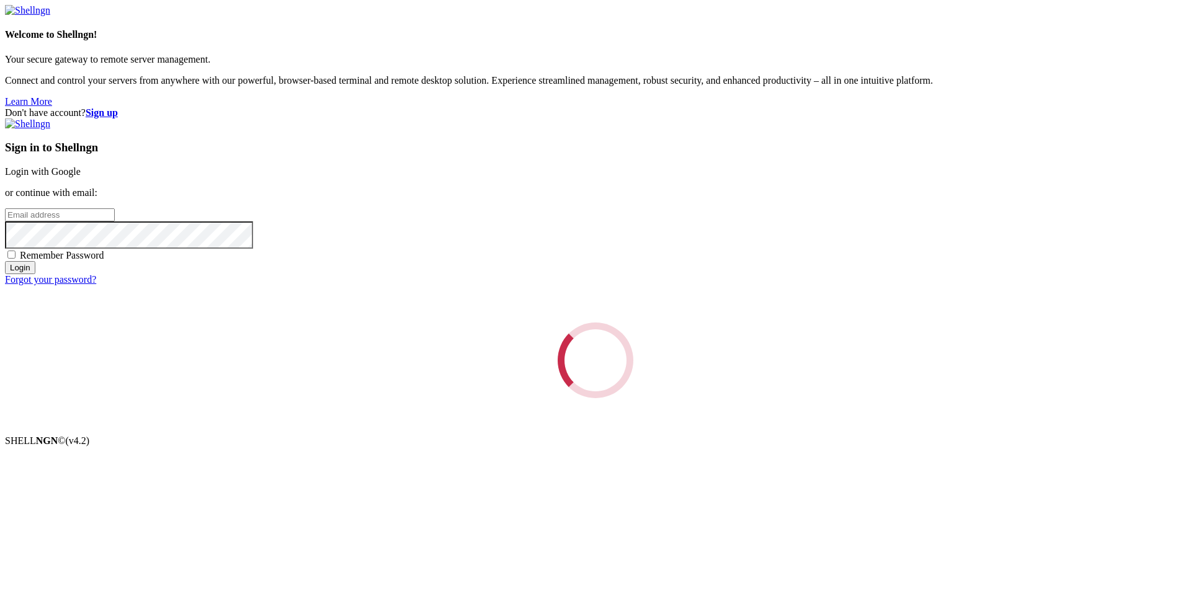 The height and width of the screenshot is (591, 1191). Describe the element at coordinates (596, 35) in the screenshot. I see `h4: Welcome to Shellngn!` at that location.